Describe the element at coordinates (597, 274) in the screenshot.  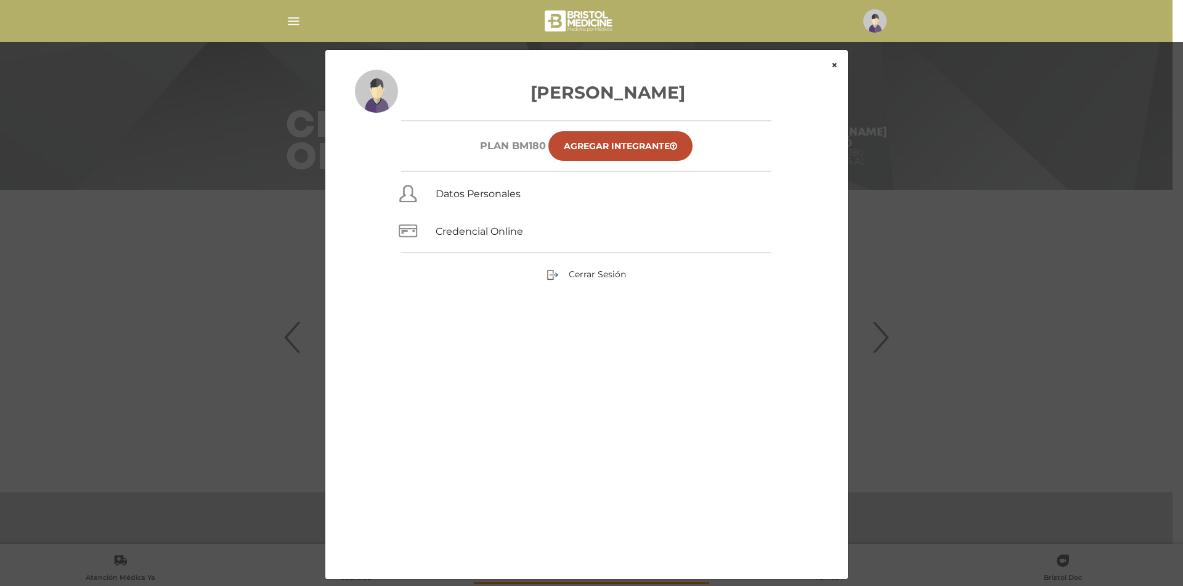
I see `span: Cerrar Sesión` at that location.